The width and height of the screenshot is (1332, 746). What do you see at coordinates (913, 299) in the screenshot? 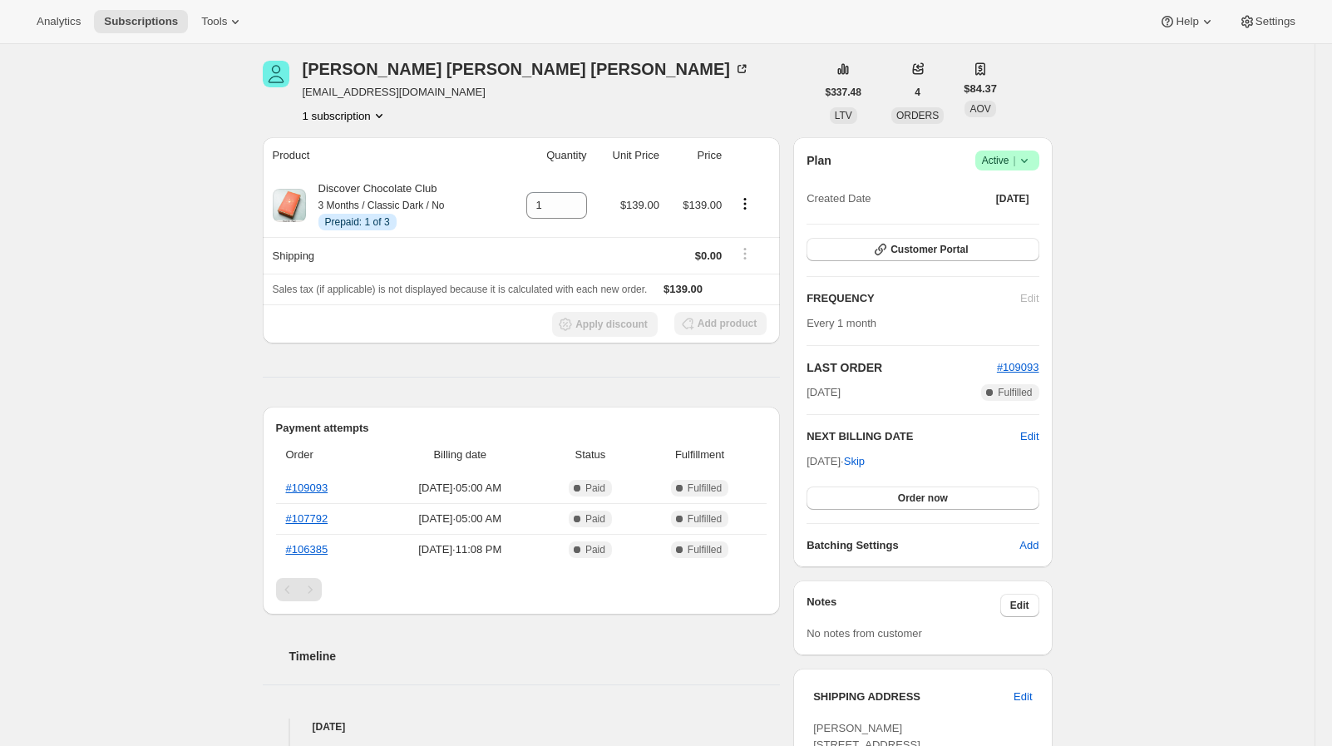
I see `h2: FREQUENCY` at bounding box center [913, 299].